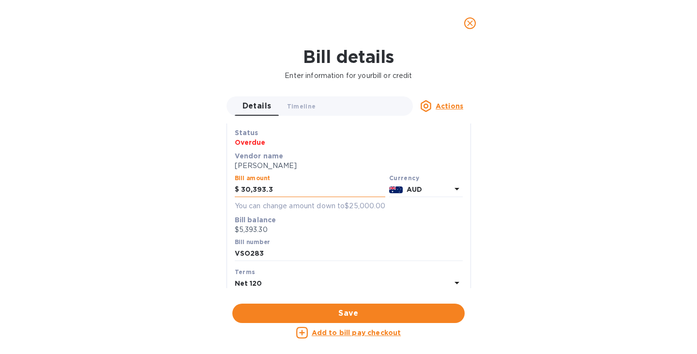  Describe the element at coordinates (449, 106) in the screenshot. I see `u: Actions` at that location.